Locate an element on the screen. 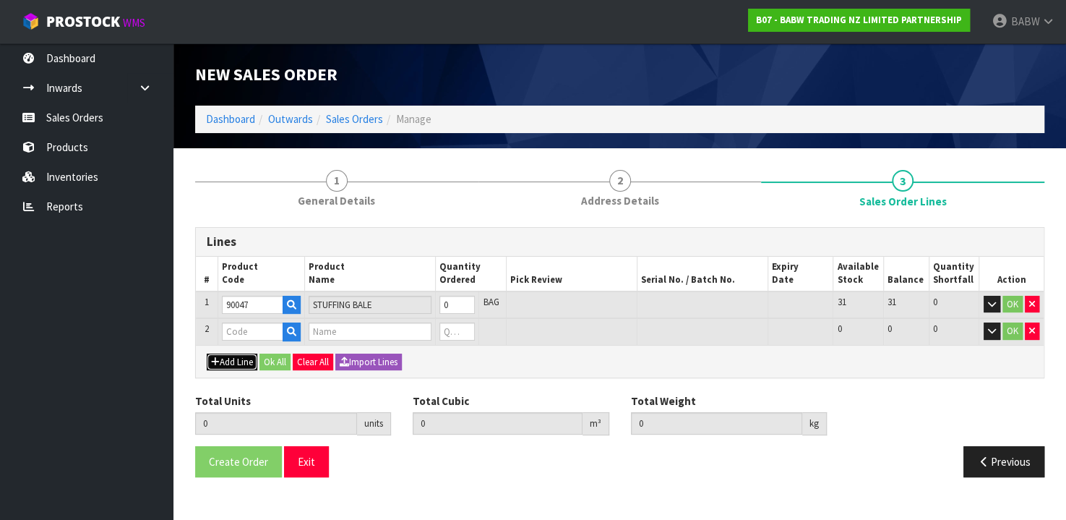 The image size is (1066, 520). span: New Sales Order is located at coordinates (266, 74).